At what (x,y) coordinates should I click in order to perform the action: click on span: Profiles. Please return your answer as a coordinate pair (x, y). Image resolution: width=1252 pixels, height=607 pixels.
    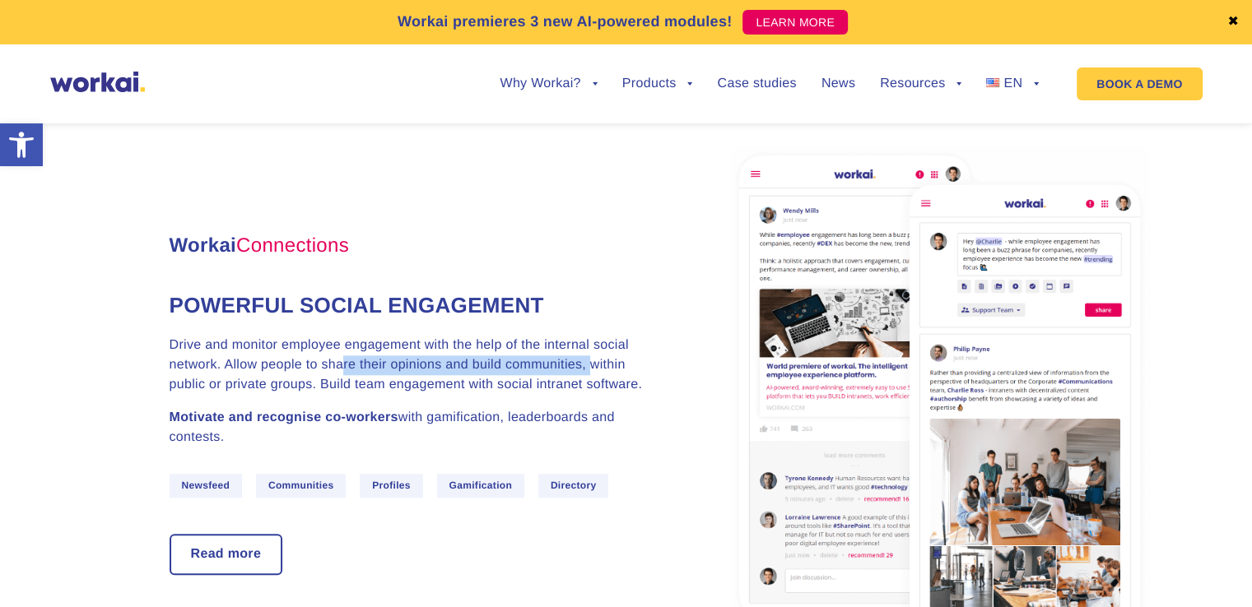
    Looking at the image, I should click on (391, 485).